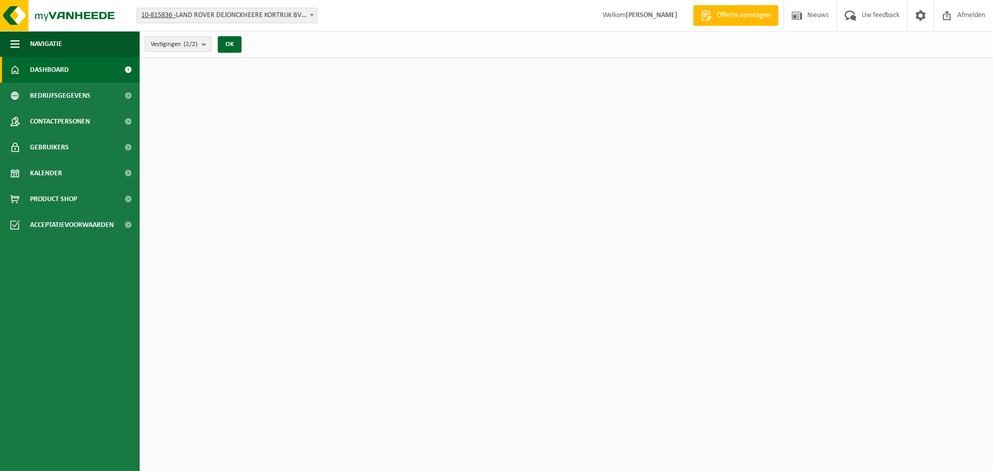 This screenshot has width=993, height=471. Describe the element at coordinates (49, 70) in the screenshot. I see `span: Dashboard` at that location.